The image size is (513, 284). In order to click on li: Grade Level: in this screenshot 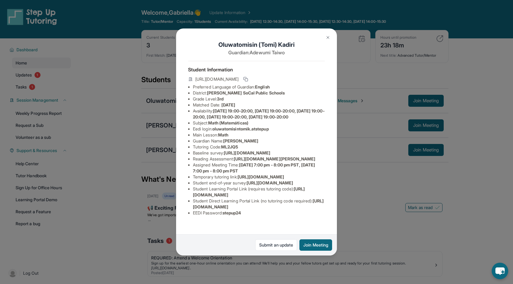, I will do `click(259, 99)`.